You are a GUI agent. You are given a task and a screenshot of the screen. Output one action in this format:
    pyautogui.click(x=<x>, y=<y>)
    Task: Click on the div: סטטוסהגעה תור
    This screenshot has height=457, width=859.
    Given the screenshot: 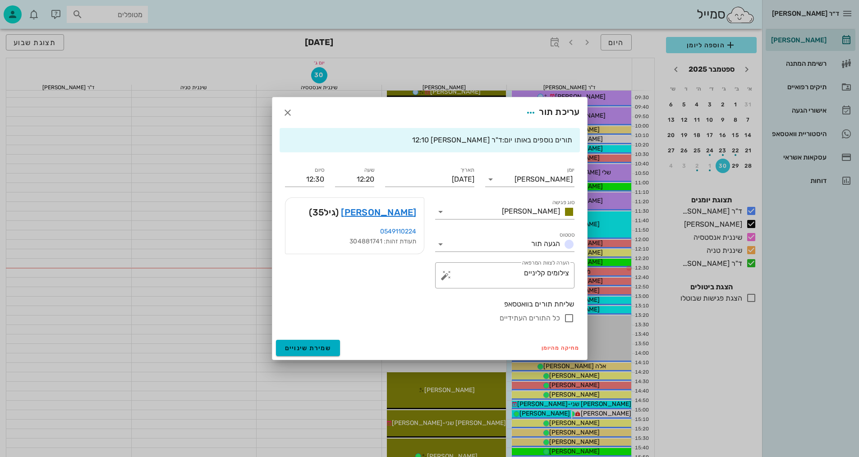 What is the action you would take?
    pyautogui.click(x=504, y=244)
    